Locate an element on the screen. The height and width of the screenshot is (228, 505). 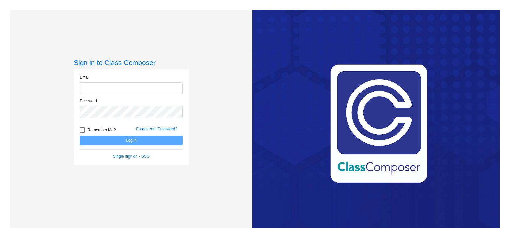
button: Log In is located at coordinates (131, 141).